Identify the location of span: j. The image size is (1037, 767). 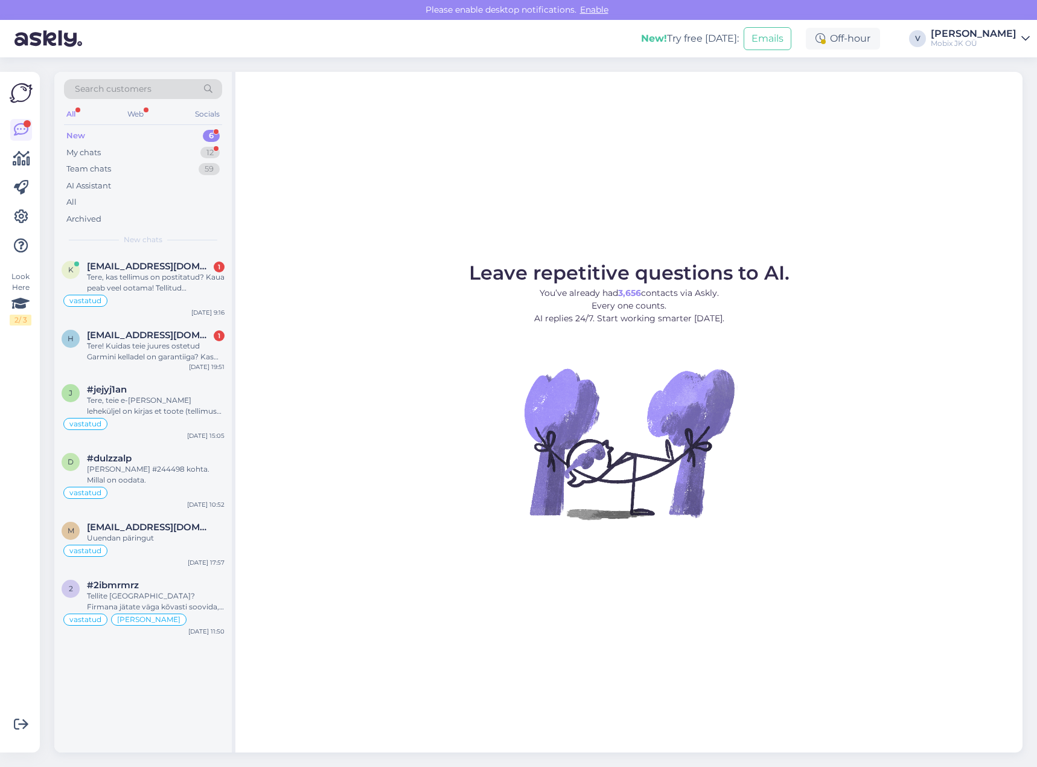
(71, 392).